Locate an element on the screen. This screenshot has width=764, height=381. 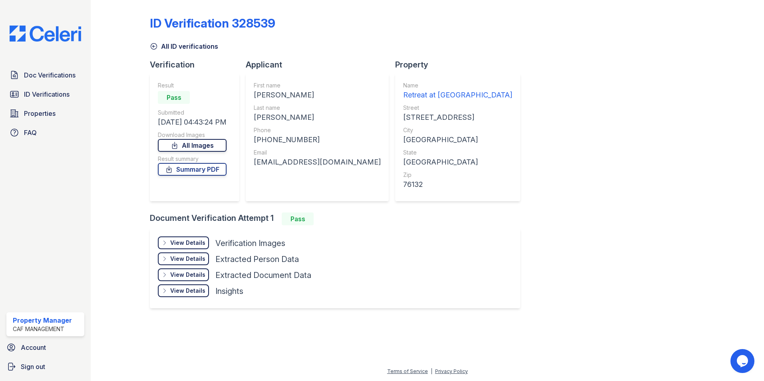
a: Account is located at coordinates (45, 348).